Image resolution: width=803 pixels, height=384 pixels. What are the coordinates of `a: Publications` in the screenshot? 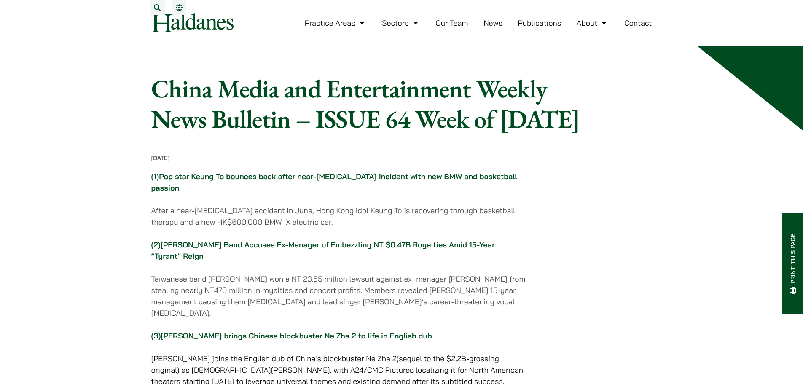 It's located at (539, 23).